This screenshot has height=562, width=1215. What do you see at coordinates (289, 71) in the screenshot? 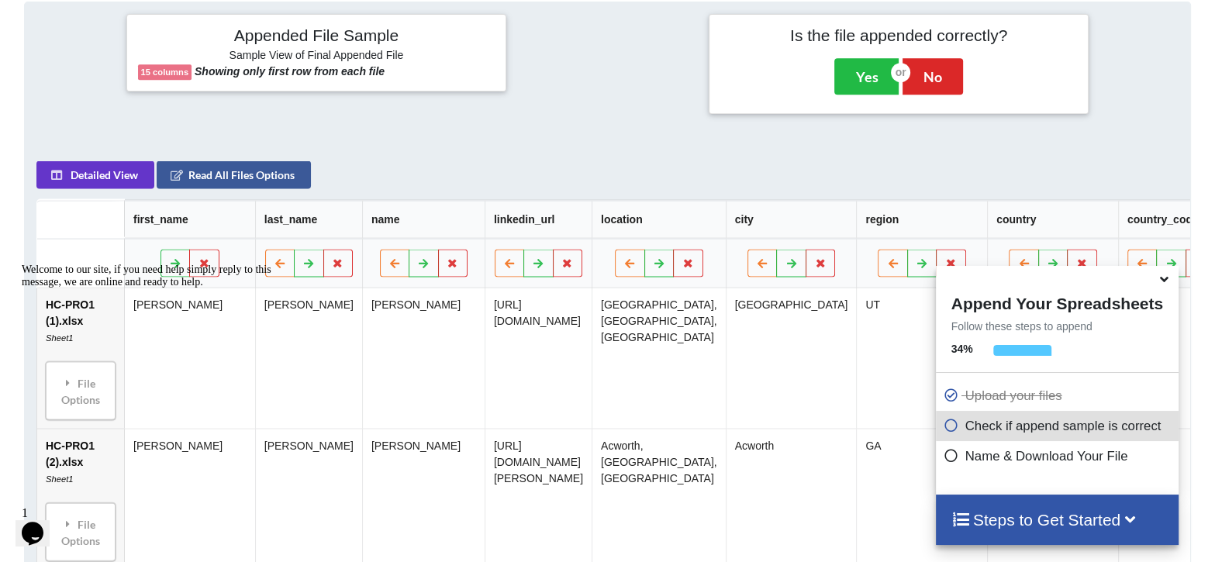
I see `b: Showing only first row from each file` at bounding box center [289, 71].